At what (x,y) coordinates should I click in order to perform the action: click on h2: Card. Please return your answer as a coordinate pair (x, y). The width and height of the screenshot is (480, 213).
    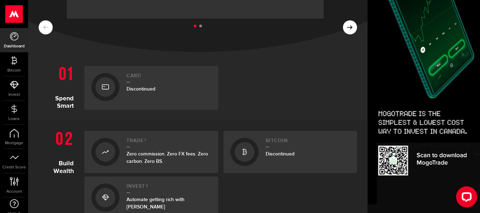
    Looking at the image, I should click on (169, 78).